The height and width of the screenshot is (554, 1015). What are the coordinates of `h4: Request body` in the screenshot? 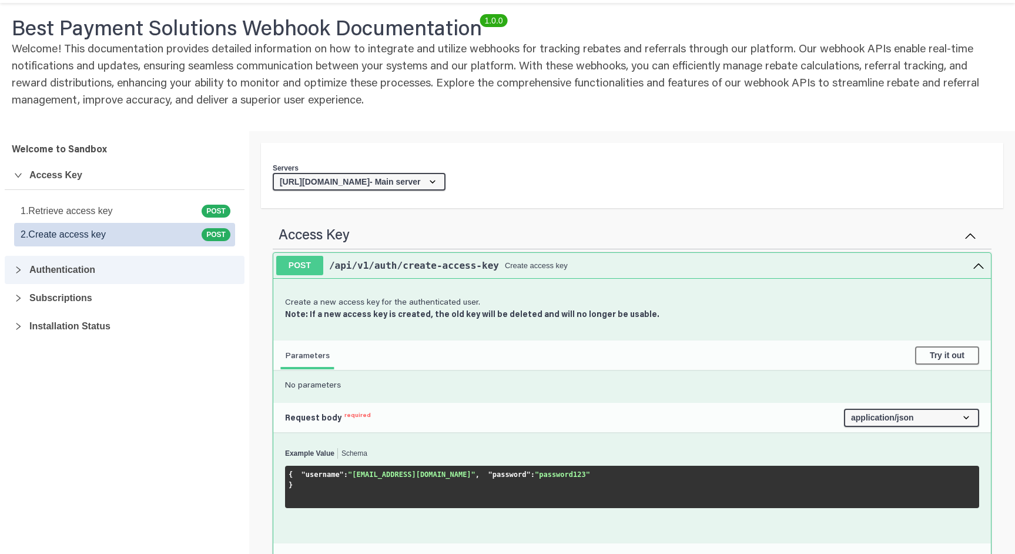 It's located at (564, 417).